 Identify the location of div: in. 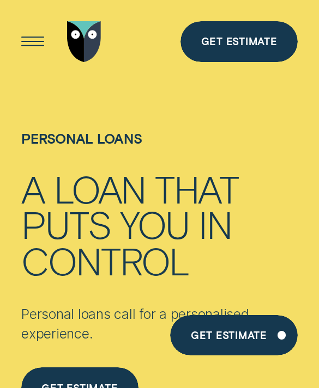
(215, 224).